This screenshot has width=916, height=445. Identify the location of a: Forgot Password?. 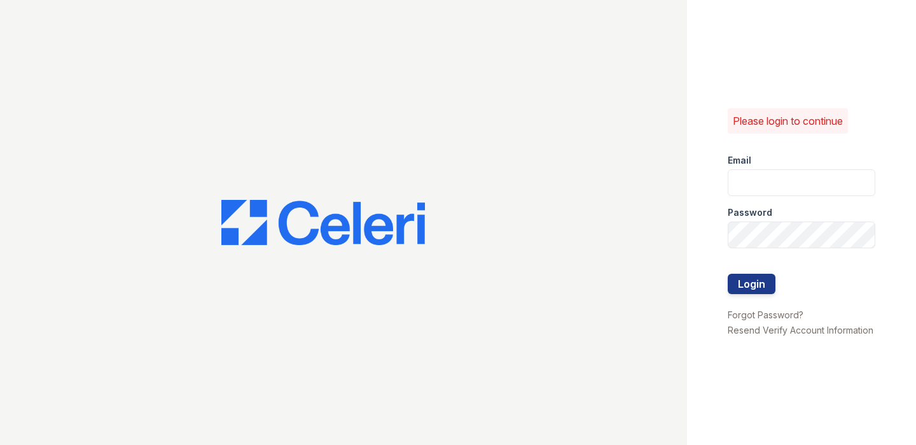
(766, 314).